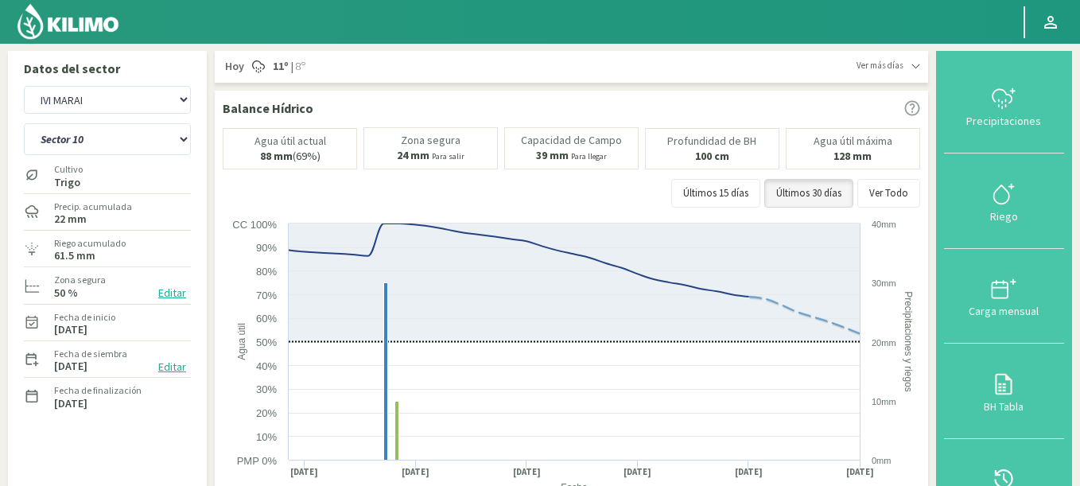 This screenshot has height=486, width=1080. I want to click on text: 40%, so click(267, 366).